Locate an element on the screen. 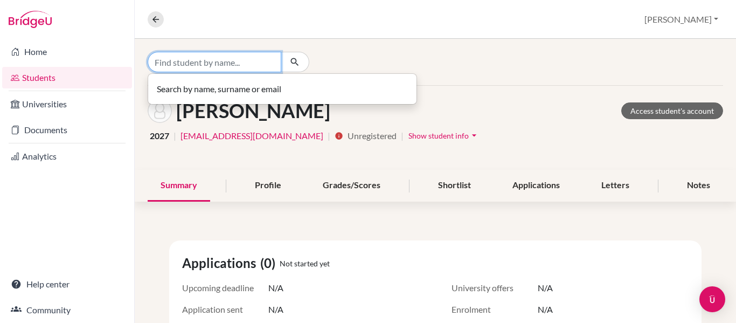  div: Letters is located at coordinates (615, 185).